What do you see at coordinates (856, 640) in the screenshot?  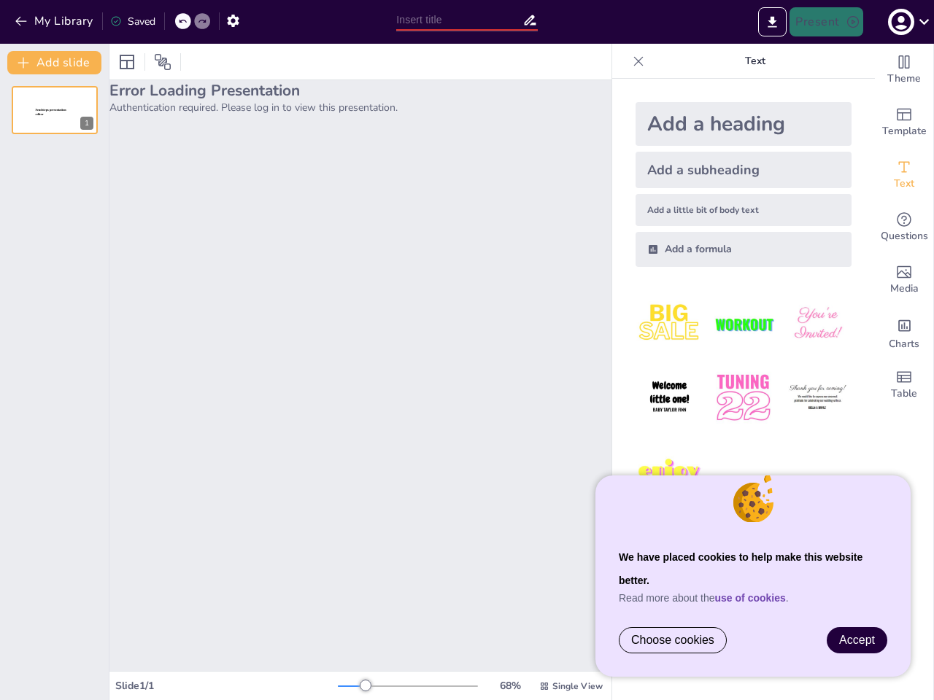 I see `a: Accept` at bounding box center [856, 640].